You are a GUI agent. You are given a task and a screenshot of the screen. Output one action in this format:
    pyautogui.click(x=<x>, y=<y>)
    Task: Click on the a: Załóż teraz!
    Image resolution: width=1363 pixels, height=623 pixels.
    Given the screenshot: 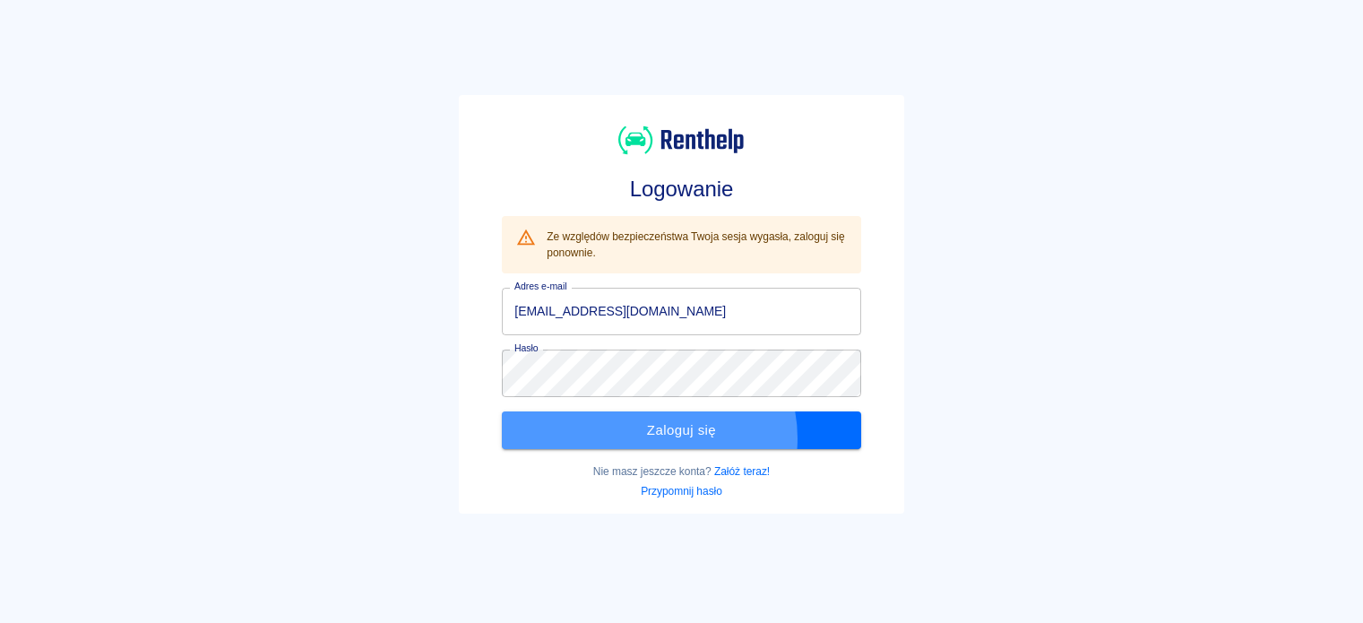 What is the action you would take?
    pyautogui.click(x=742, y=471)
    